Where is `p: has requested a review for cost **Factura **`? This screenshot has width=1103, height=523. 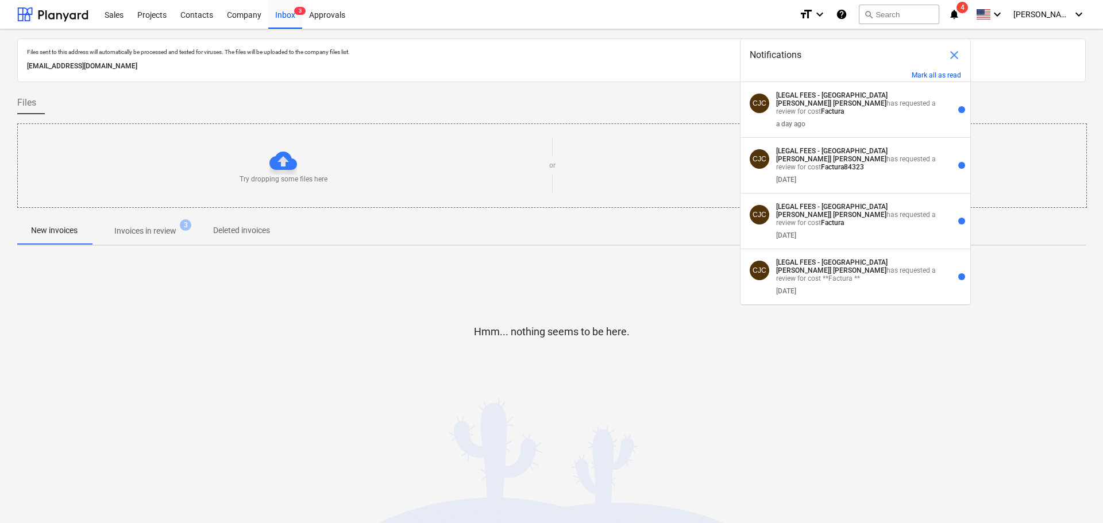
p: has requested a review for cost **Factura ** is located at coordinates (856, 270).